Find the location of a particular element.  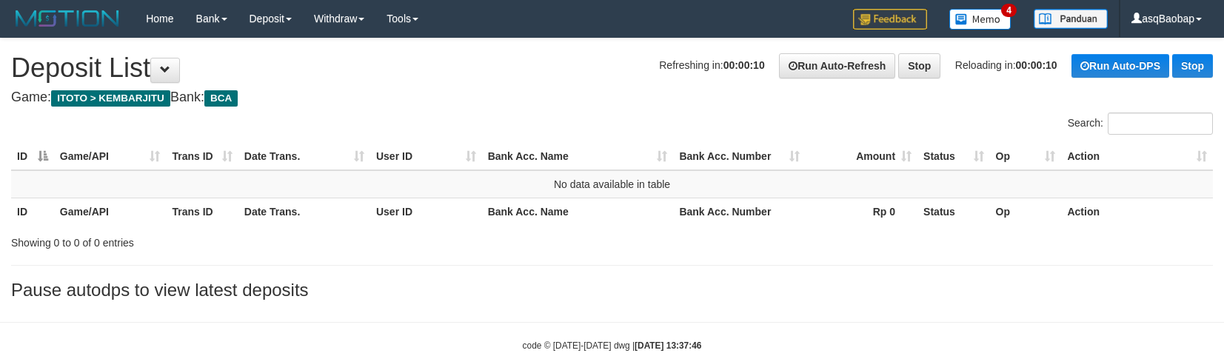

span: ITOTO > KEMBARJITU is located at coordinates (110, 98).